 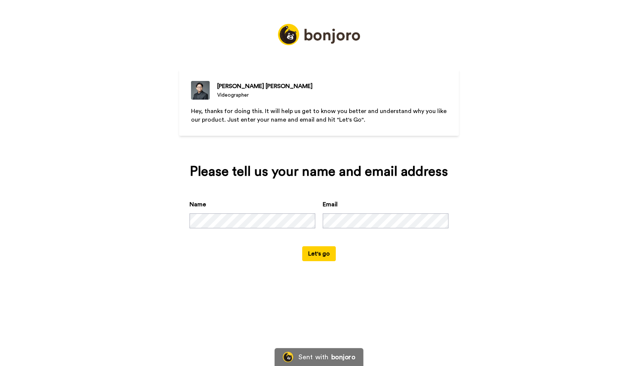 What do you see at coordinates (198, 204) in the screenshot?
I see `label: Name` at bounding box center [198, 204].